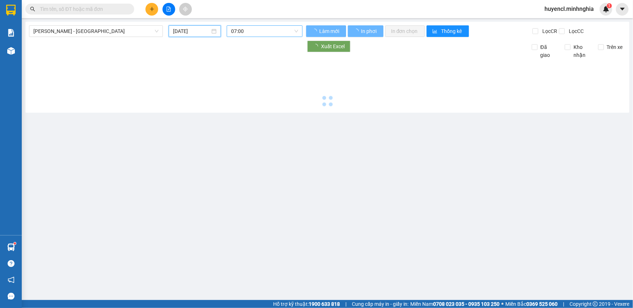 This screenshot has width=633, height=308. I want to click on span: Kho nhận, so click(581, 51).